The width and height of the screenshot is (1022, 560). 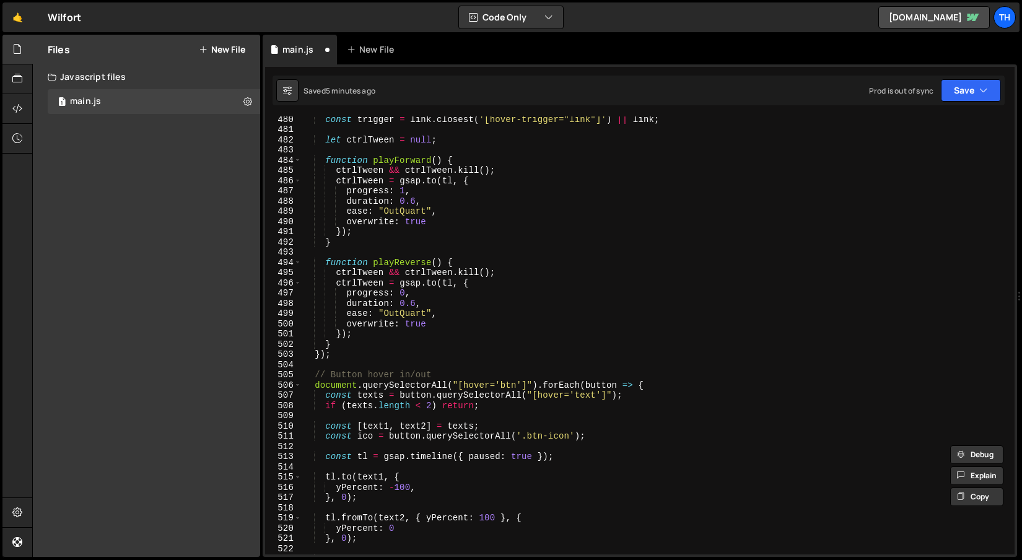 What do you see at coordinates (511, 17) in the screenshot?
I see `button: Code Only` at bounding box center [511, 17].